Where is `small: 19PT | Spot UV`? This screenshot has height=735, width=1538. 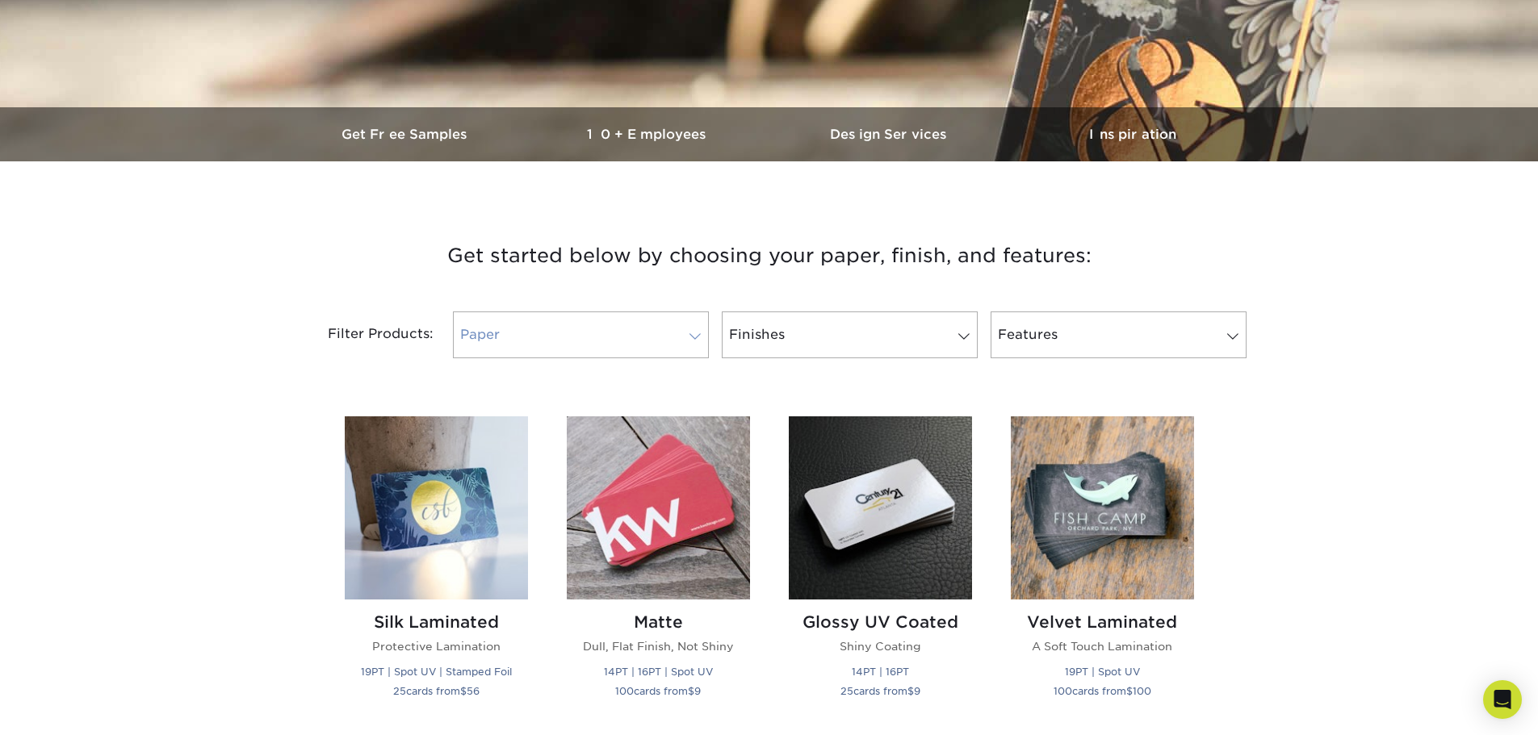 small: 19PT | Spot UV is located at coordinates (1102, 672).